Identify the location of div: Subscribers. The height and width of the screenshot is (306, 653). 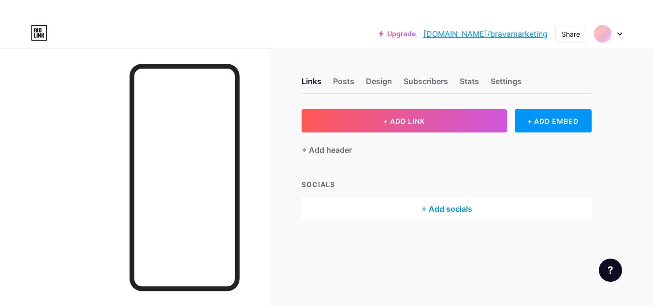
(426, 84).